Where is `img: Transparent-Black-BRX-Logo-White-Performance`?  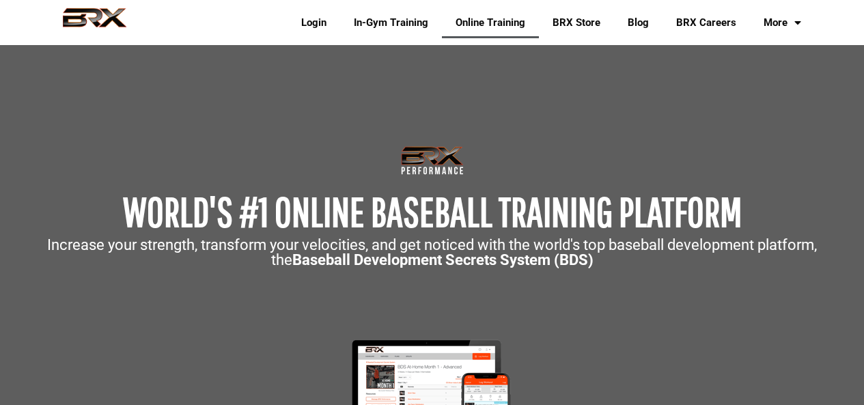 img: Transparent-Black-BRX-Logo-White-Performance is located at coordinates (432, 160).